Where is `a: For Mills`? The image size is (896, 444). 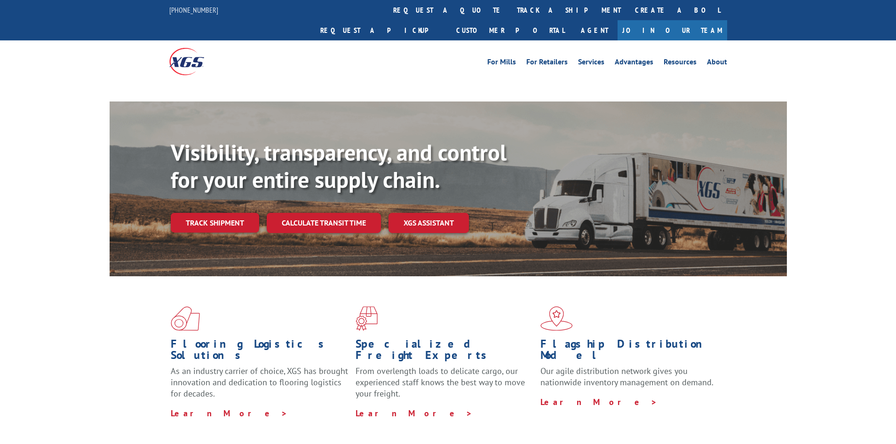 a: For Mills is located at coordinates (501, 63).